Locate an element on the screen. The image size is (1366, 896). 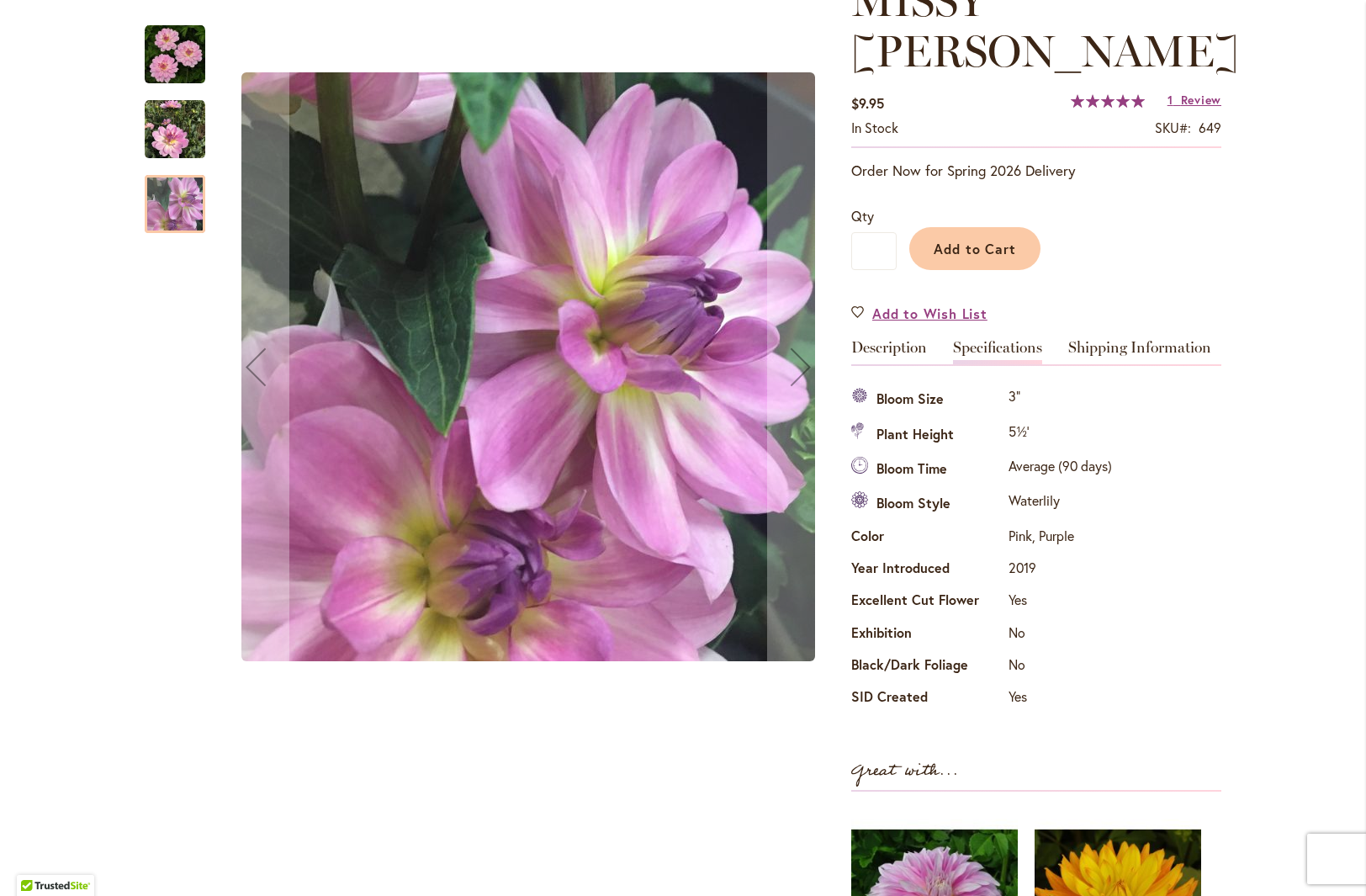
th: Color is located at coordinates (927, 537).